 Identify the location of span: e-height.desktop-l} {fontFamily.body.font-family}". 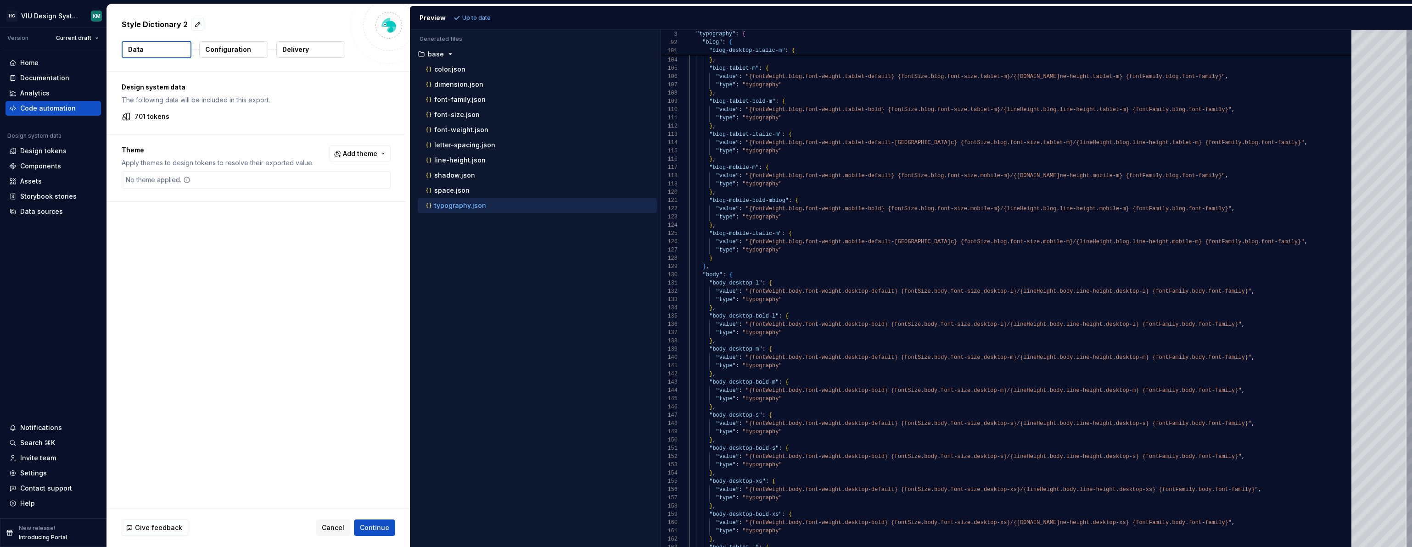
(1158, 324).